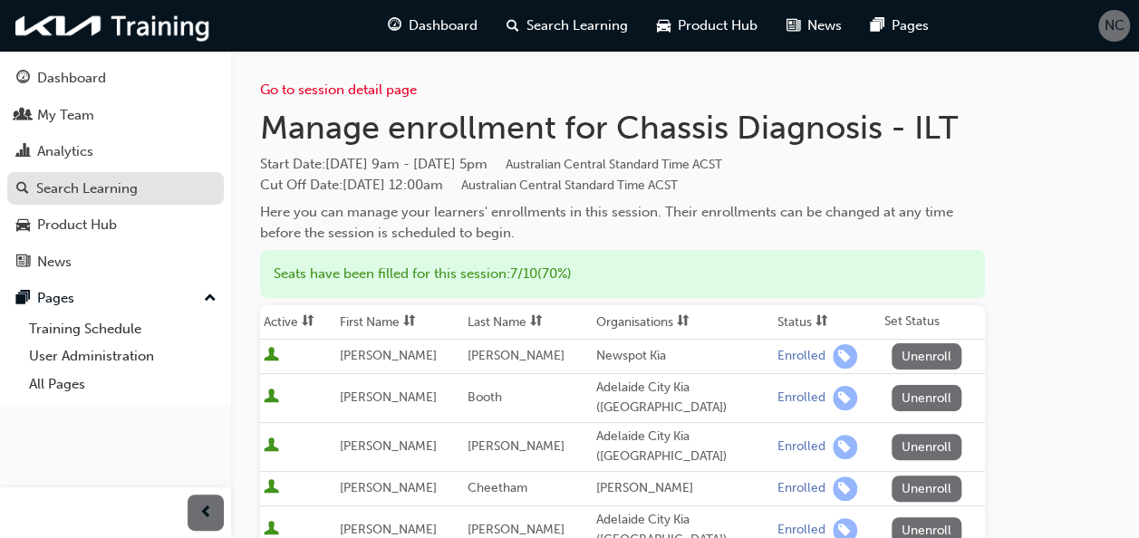  Describe the element at coordinates (933, 323) in the screenshot. I see `th: Set Status` at that location.